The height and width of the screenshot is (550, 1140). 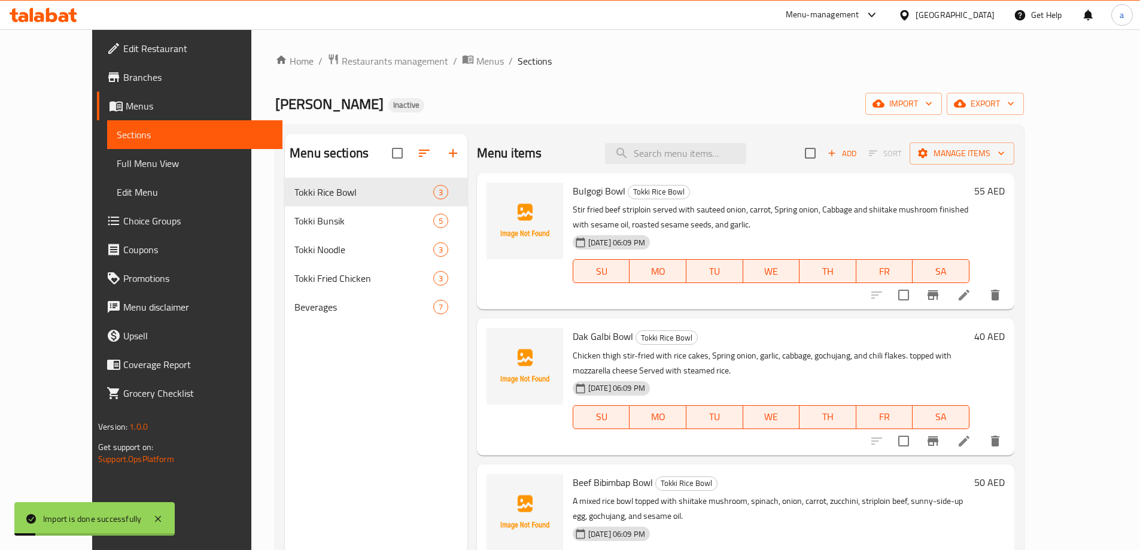 I want to click on span: Dak Galbi Bowl, so click(x=602, y=336).